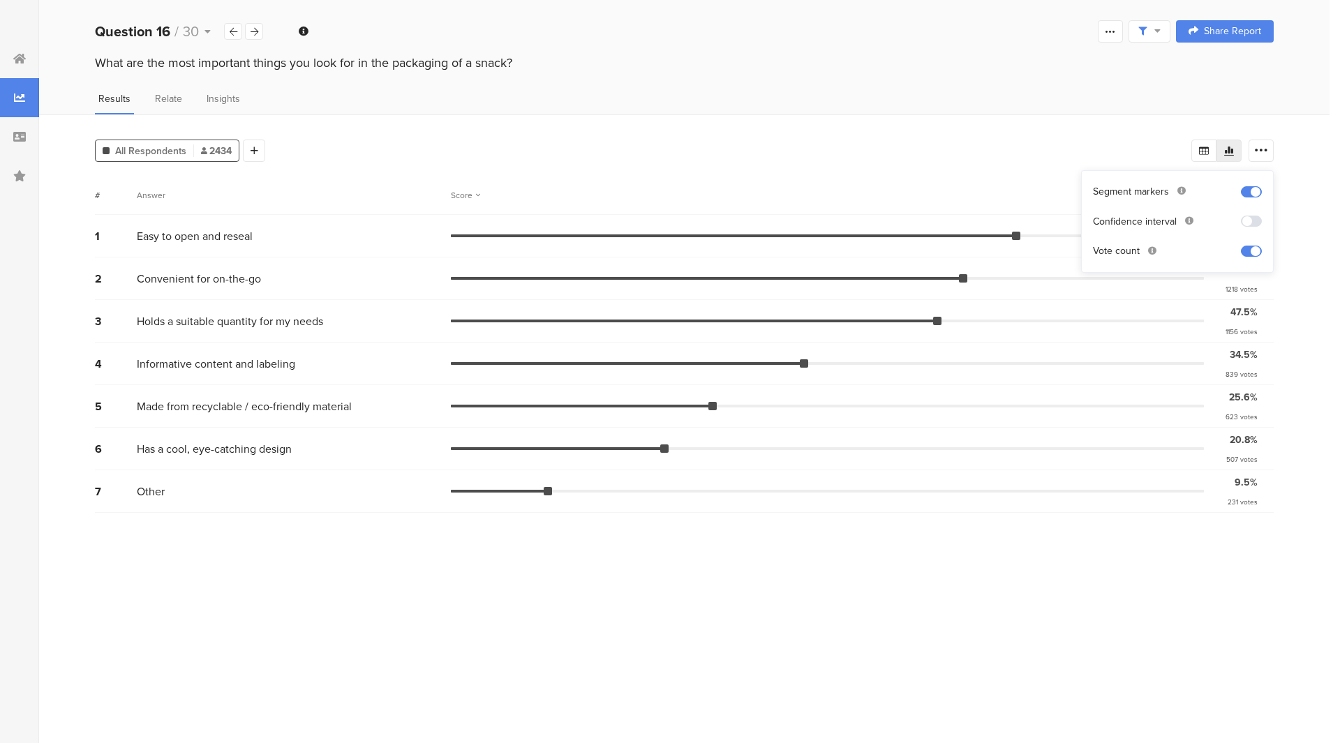 The width and height of the screenshot is (1340, 743). What do you see at coordinates (223, 98) in the screenshot?
I see `span: Insights` at bounding box center [223, 98].